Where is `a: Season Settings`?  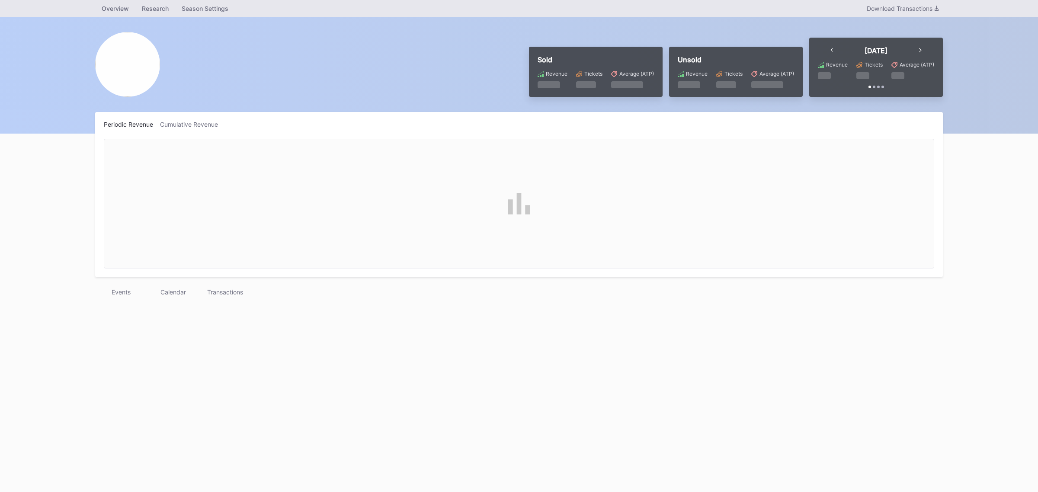 a: Season Settings is located at coordinates (205, 8).